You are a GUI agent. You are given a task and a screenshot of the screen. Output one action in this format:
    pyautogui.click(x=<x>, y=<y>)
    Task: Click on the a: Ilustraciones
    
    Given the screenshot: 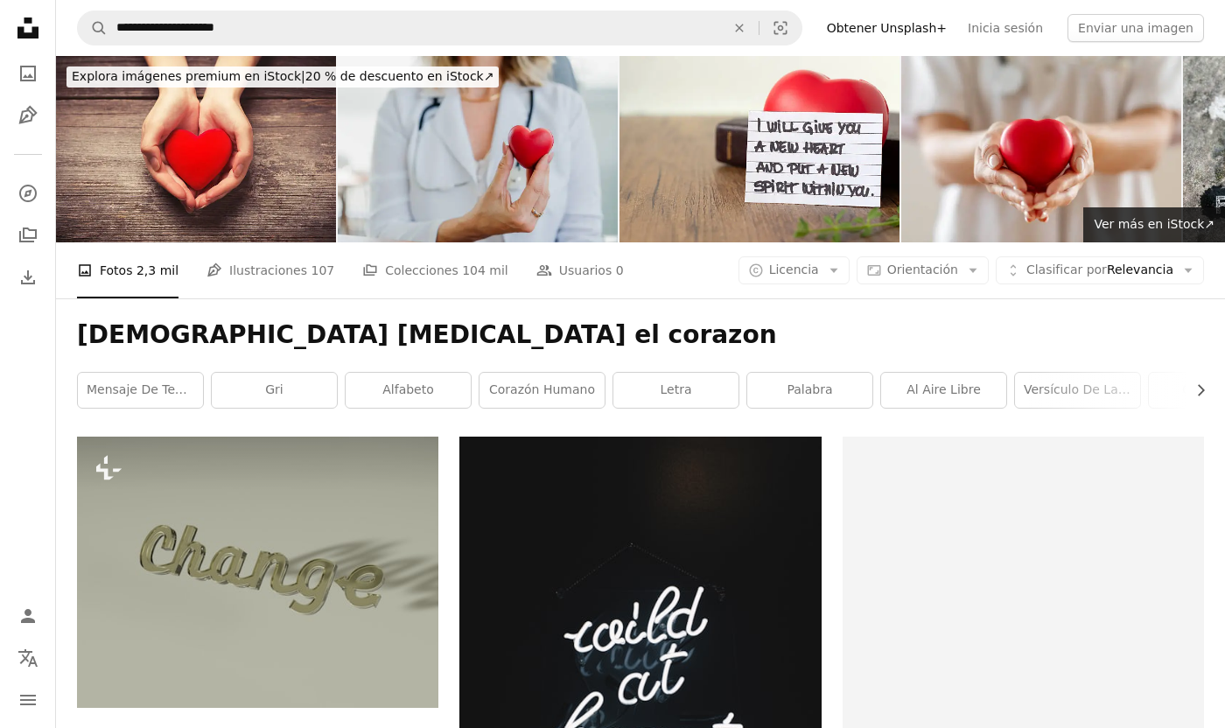 What is the action you would take?
    pyautogui.click(x=28, y=116)
    